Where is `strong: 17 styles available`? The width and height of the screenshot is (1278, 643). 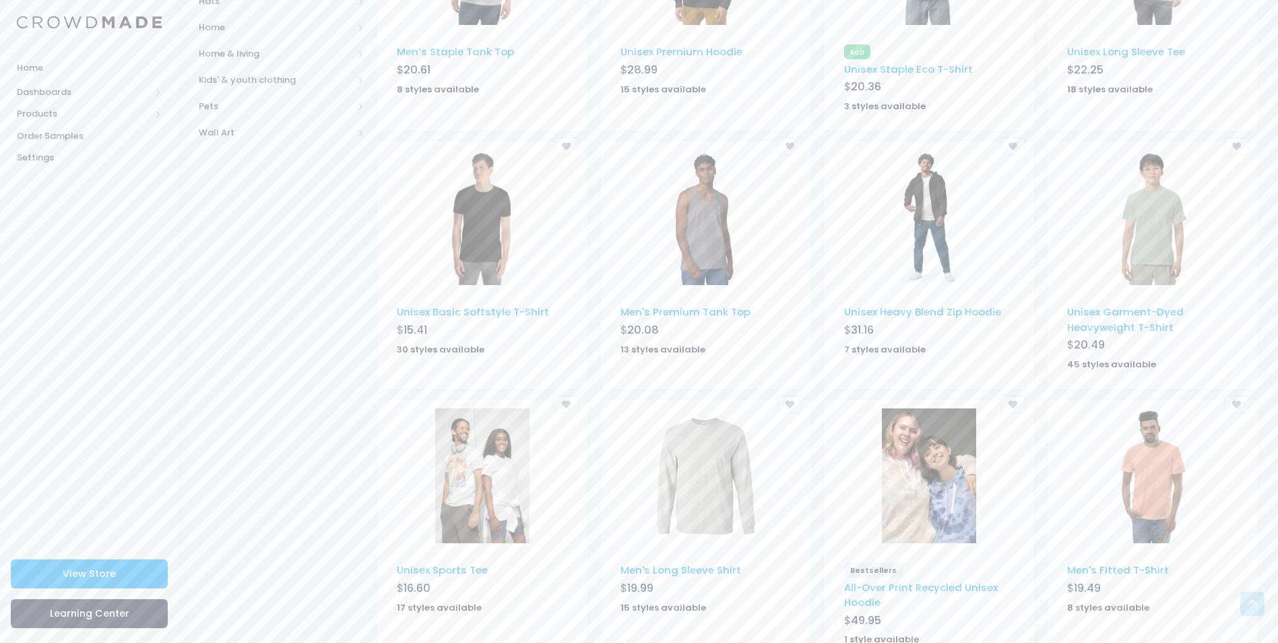
strong: 17 styles available is located at coordinates (439, 607).